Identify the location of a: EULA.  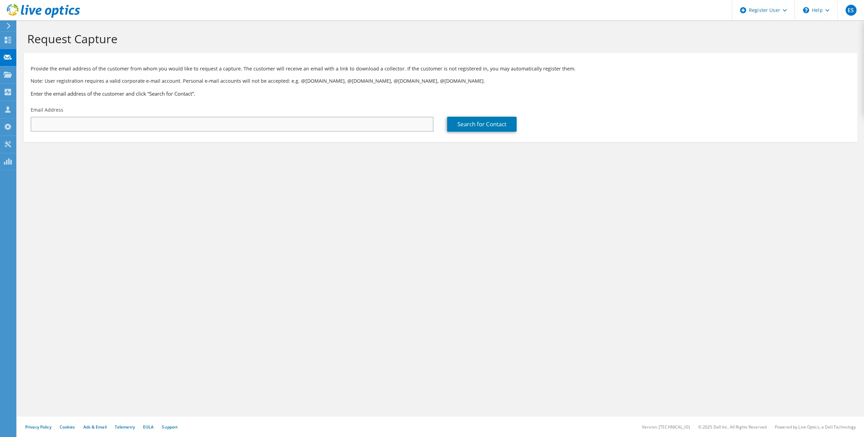
(148, 427).